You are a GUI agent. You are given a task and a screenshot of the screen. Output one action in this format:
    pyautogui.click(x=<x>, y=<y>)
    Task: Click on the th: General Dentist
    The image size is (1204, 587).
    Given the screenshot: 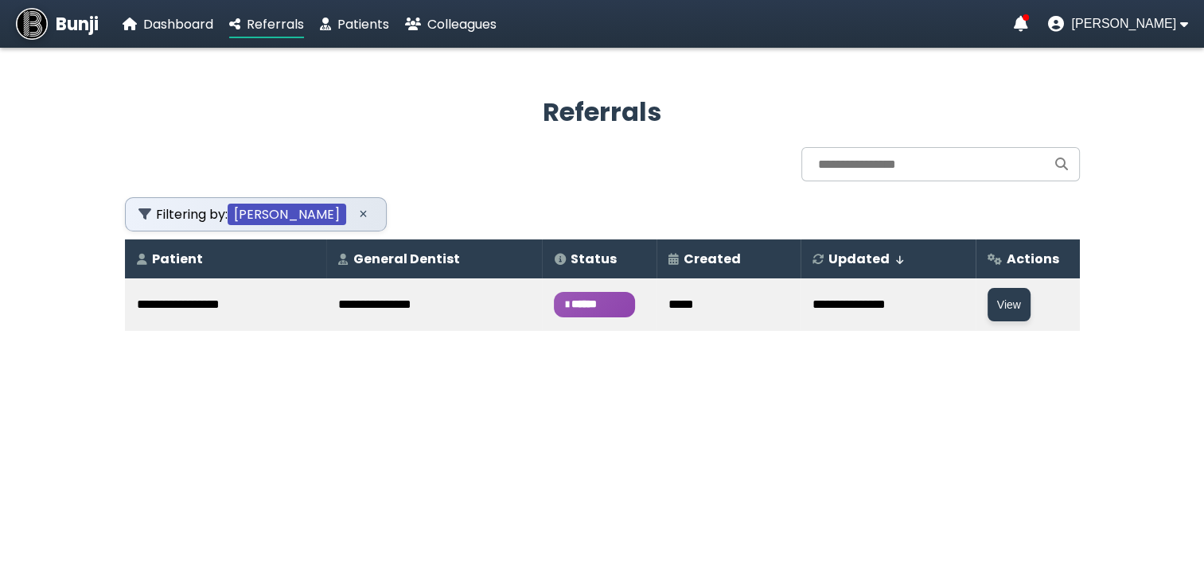 What is the action you would take?
    pyautogui.click(x=434, y=259)
    